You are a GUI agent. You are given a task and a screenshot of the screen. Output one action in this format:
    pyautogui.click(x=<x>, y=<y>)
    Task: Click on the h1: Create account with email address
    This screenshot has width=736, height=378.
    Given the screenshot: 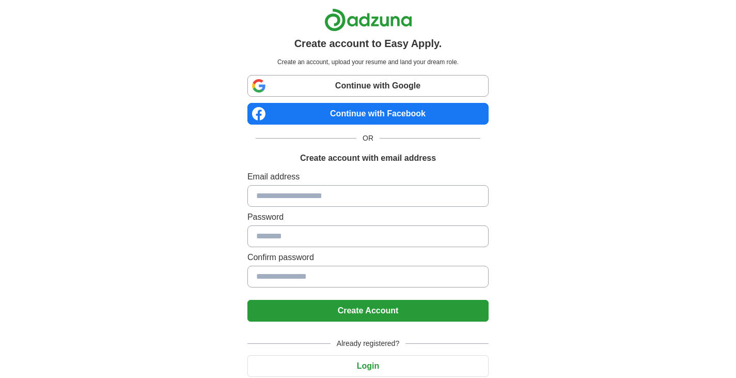 What is the action you would take?
    pyautogui.click(x=368, y=158)
    